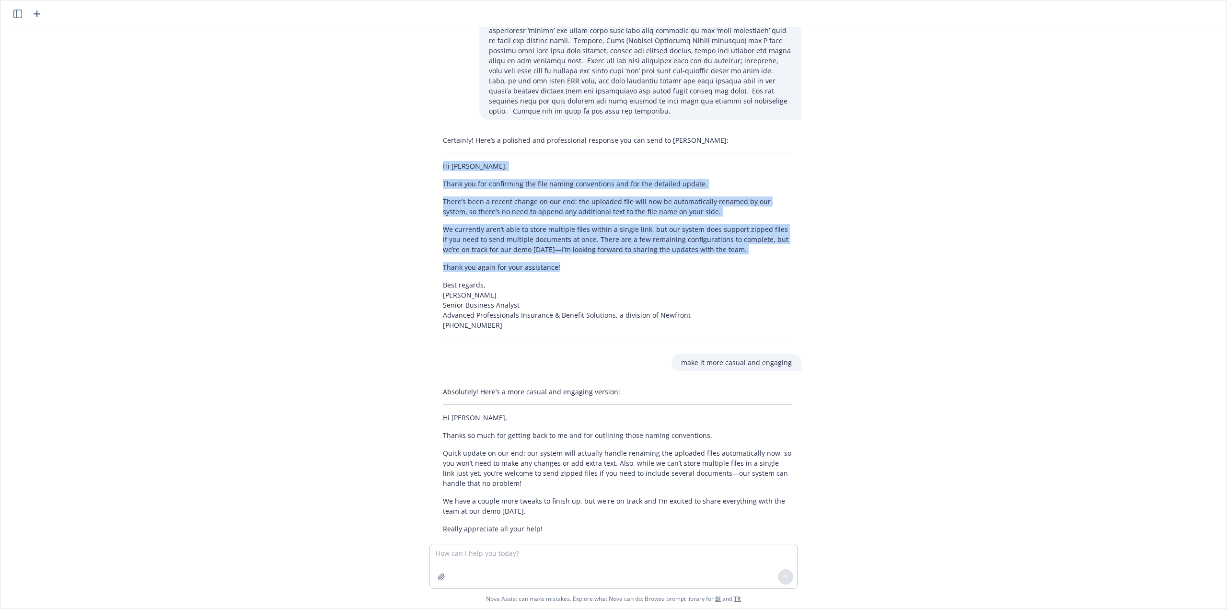 The image size is (1227, 609). Describe the element at coordinates (613, 598) in the screenshot. I see `span: Nova Assist can make mistakes. Explore what Nova can do: Browse prompt library for and` at that location.